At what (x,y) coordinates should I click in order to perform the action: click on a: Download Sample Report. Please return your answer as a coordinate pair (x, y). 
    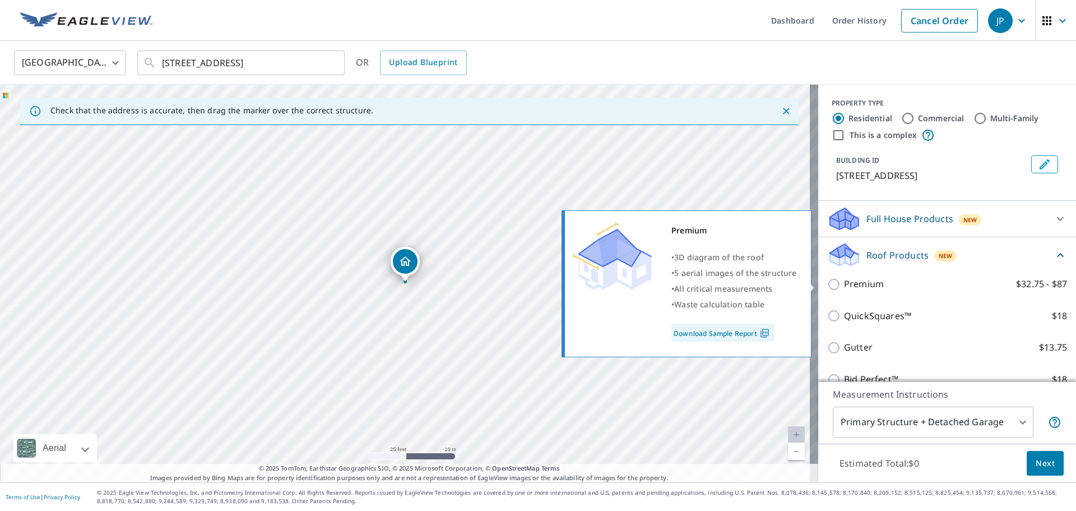
    Looking at the image, I should click on (723, 332).